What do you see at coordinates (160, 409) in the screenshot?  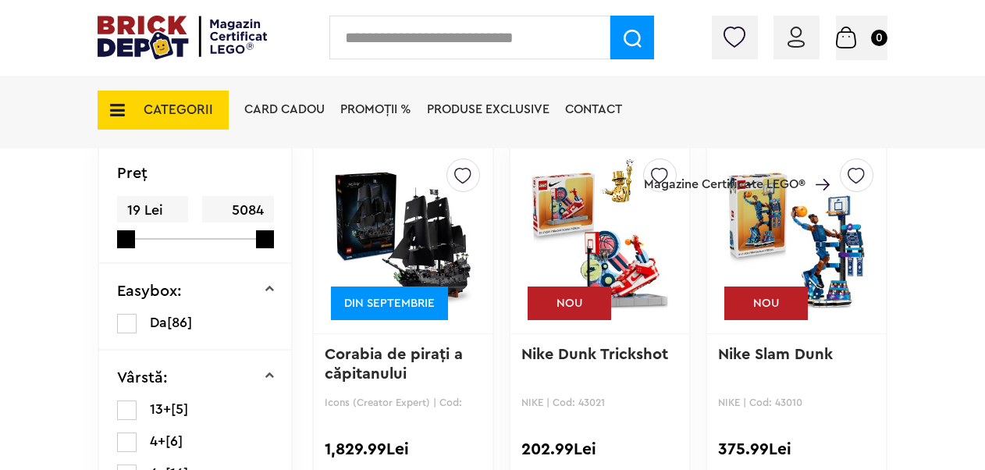 I see `span: 13+` at bounding box center [160, 409].